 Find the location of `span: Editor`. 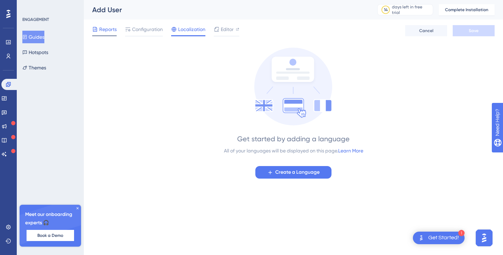

span: Editor is located at coordinates (227, 29).